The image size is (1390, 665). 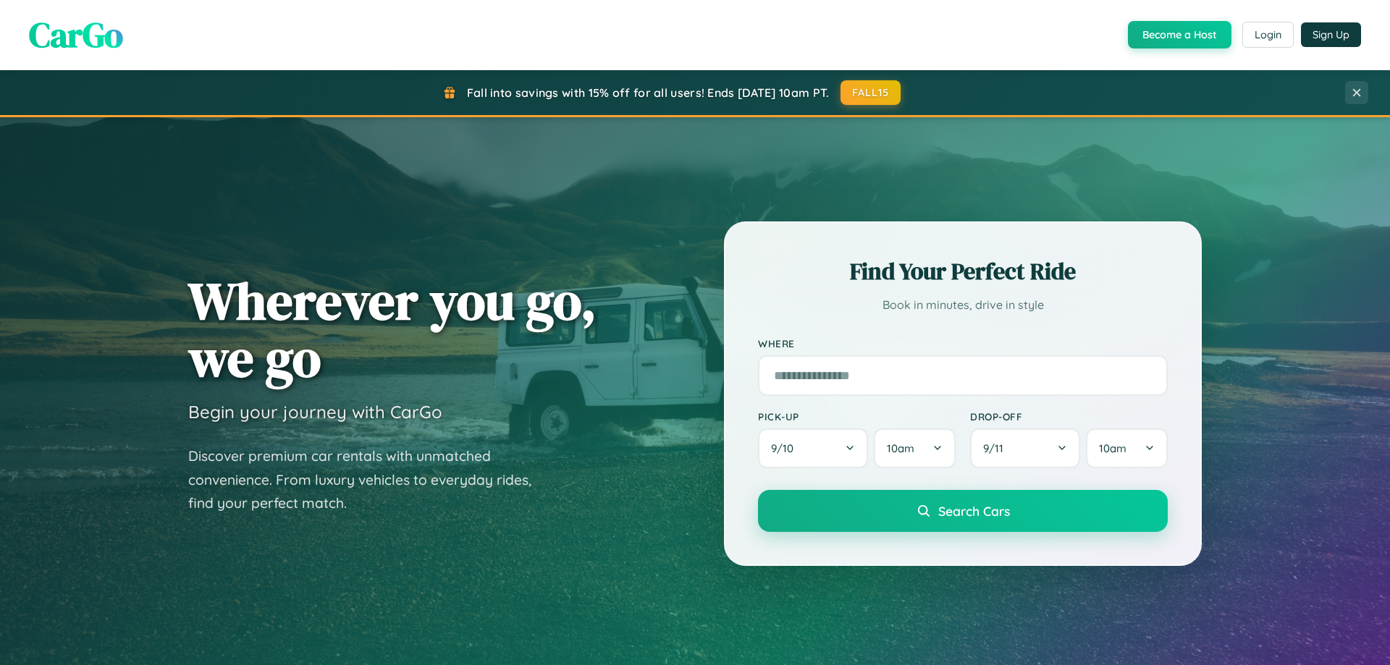 I want to click on label: Where, so click(x=963, y=343).